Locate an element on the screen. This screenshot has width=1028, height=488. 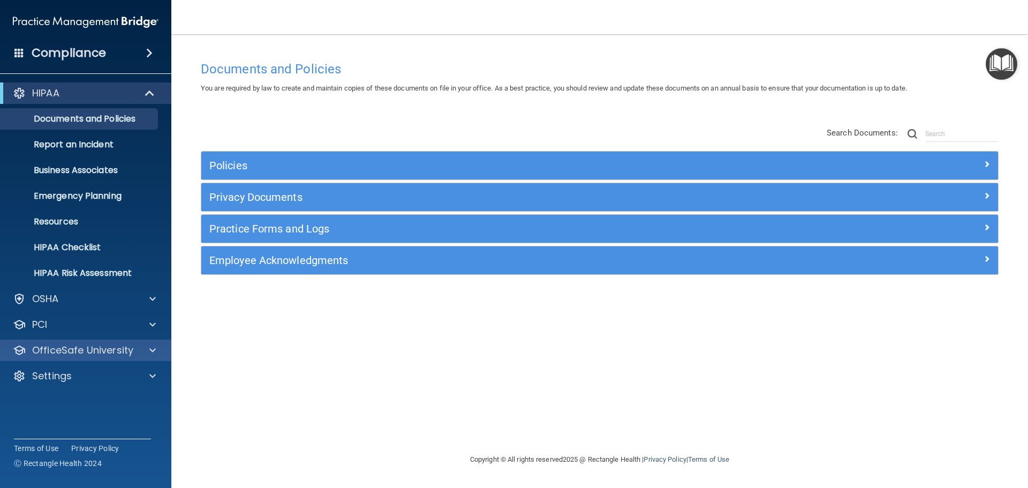
span: You are required by law to create and maintain copies of these documents on file in your office. ... is located at coordinates (554, 88).